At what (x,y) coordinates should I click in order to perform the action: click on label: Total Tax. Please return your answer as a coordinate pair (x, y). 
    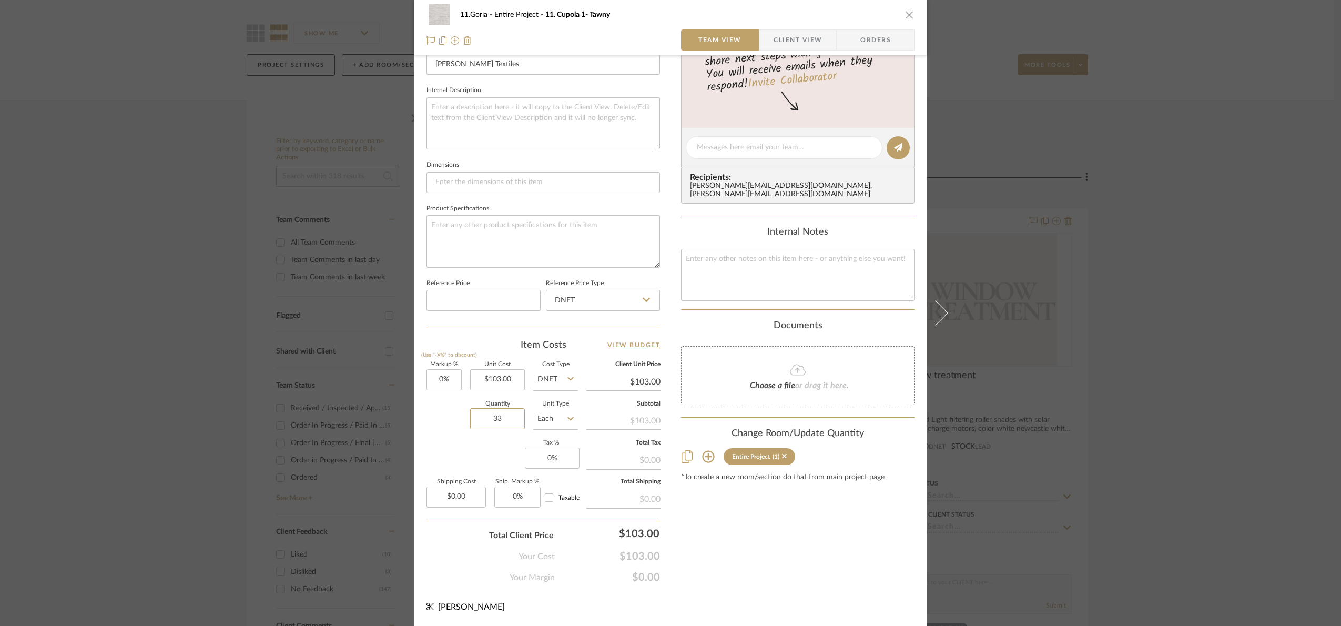
    Looking at the image, I should click on (623, 443).